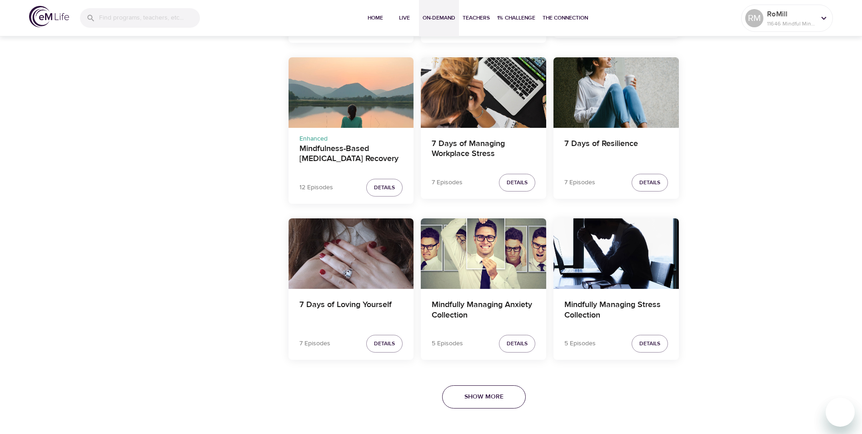  What do you see at coordinates (483, 310) in the screenshot?
I see `h4: Mindfully Managing Anxiety Collection` at bounding box center [483, 310].